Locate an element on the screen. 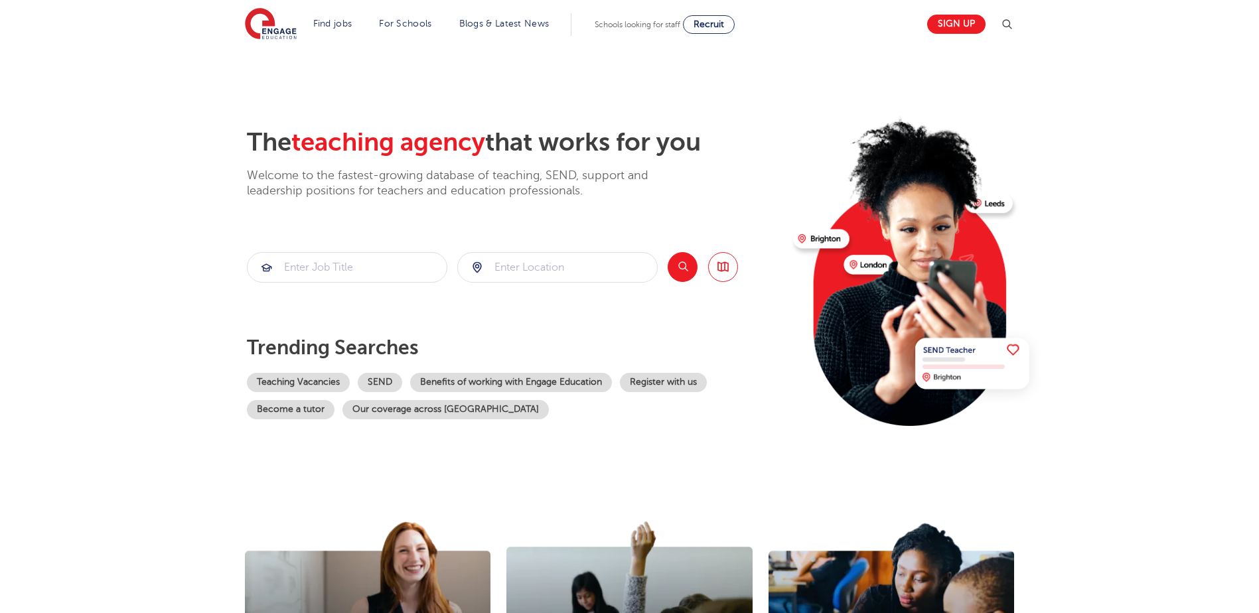 This screenshot has width=1259, height=613. a: Sign up is located at coordinates (956, 24).